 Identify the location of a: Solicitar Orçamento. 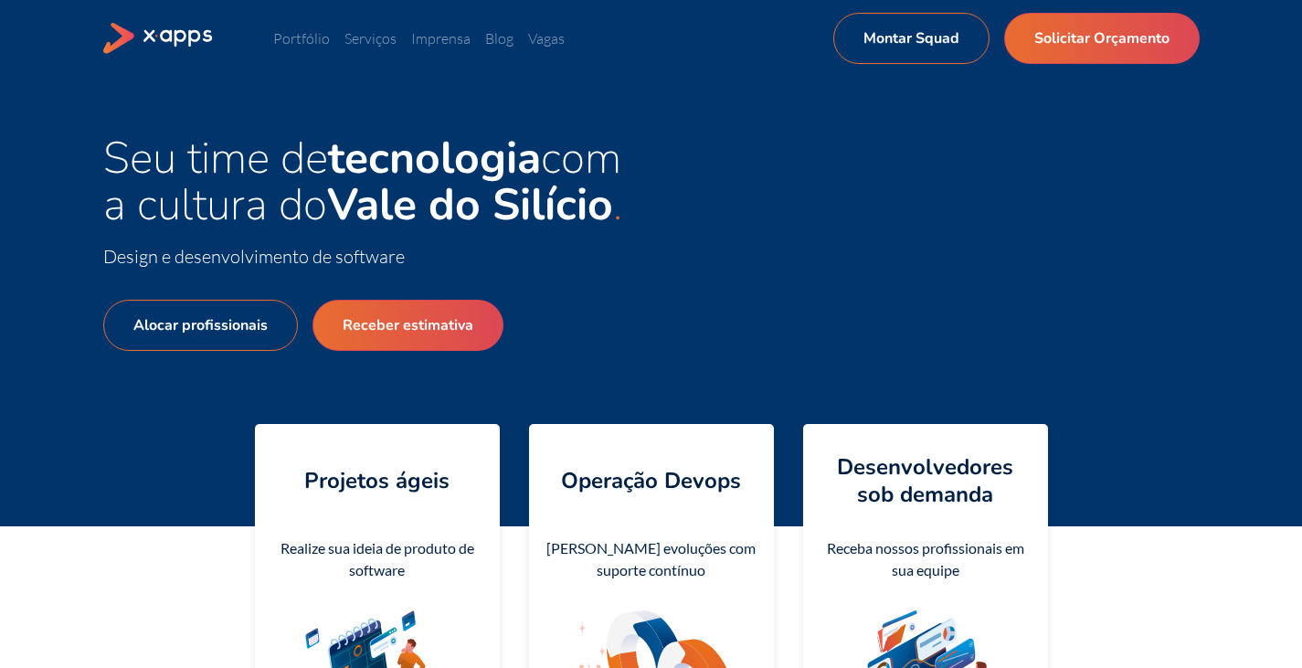
(1102, 38).